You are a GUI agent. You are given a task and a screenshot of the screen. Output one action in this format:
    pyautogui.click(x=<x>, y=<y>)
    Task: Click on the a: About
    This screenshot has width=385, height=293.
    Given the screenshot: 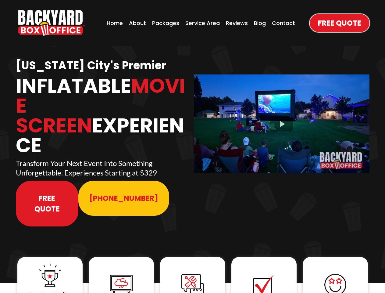 What is the action you would take?
    pyautogui.click(x=138, y=23)
    